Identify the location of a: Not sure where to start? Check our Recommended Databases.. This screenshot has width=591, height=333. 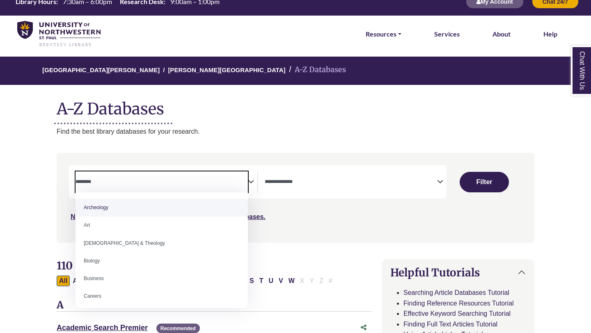
(168, 217).